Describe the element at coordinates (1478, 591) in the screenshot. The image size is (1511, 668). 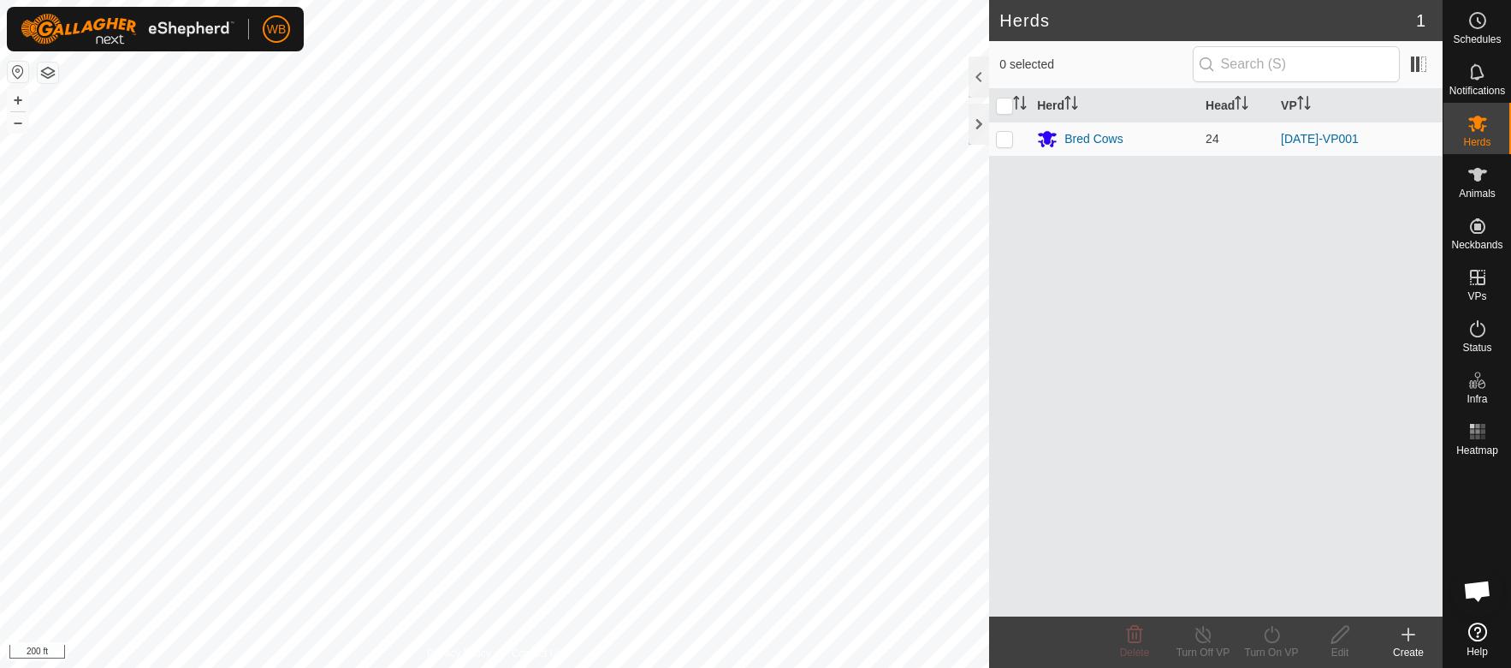
I see `a: Open chat` at that location.